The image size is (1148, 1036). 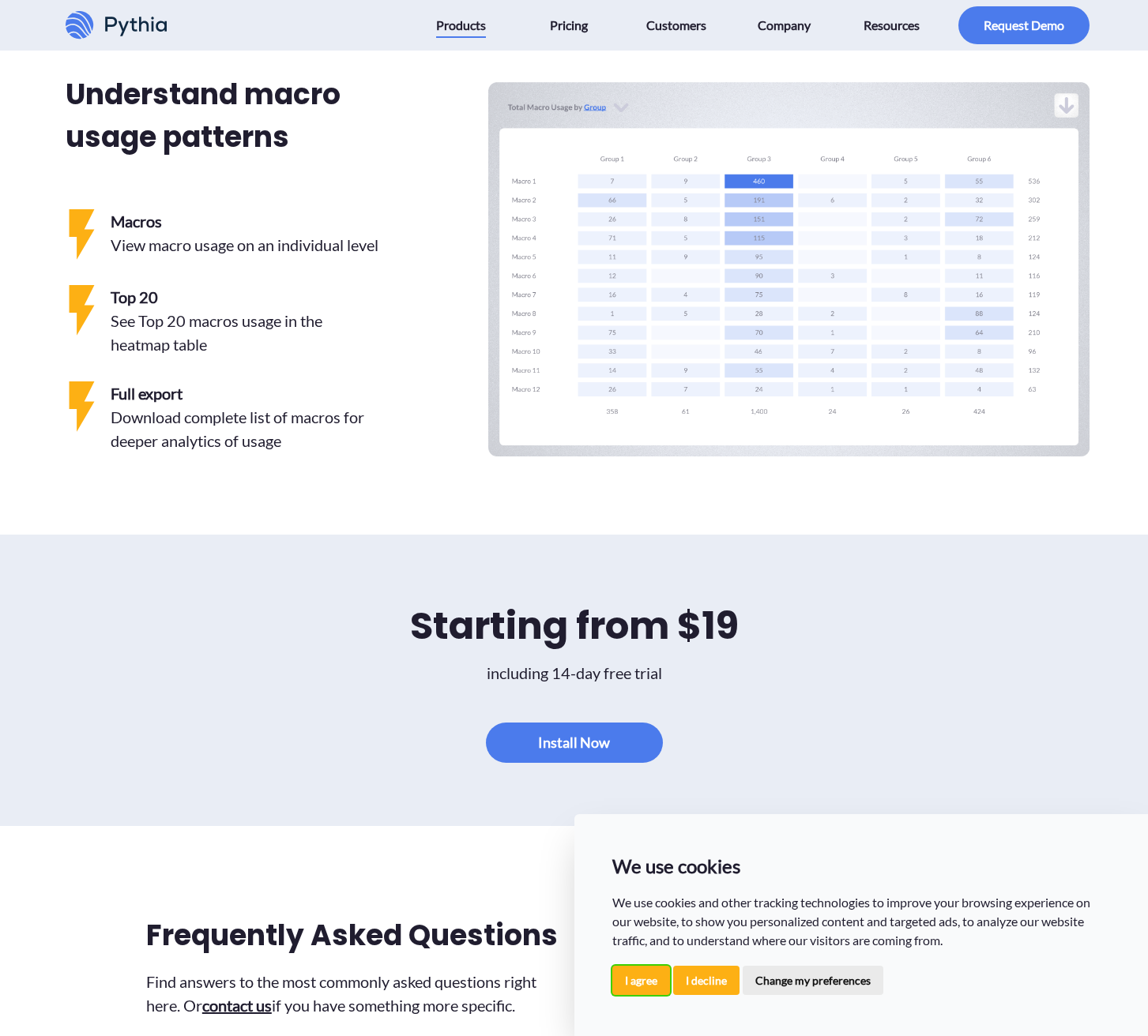 I want to click on span: Customers, so click(x=676, y=25).